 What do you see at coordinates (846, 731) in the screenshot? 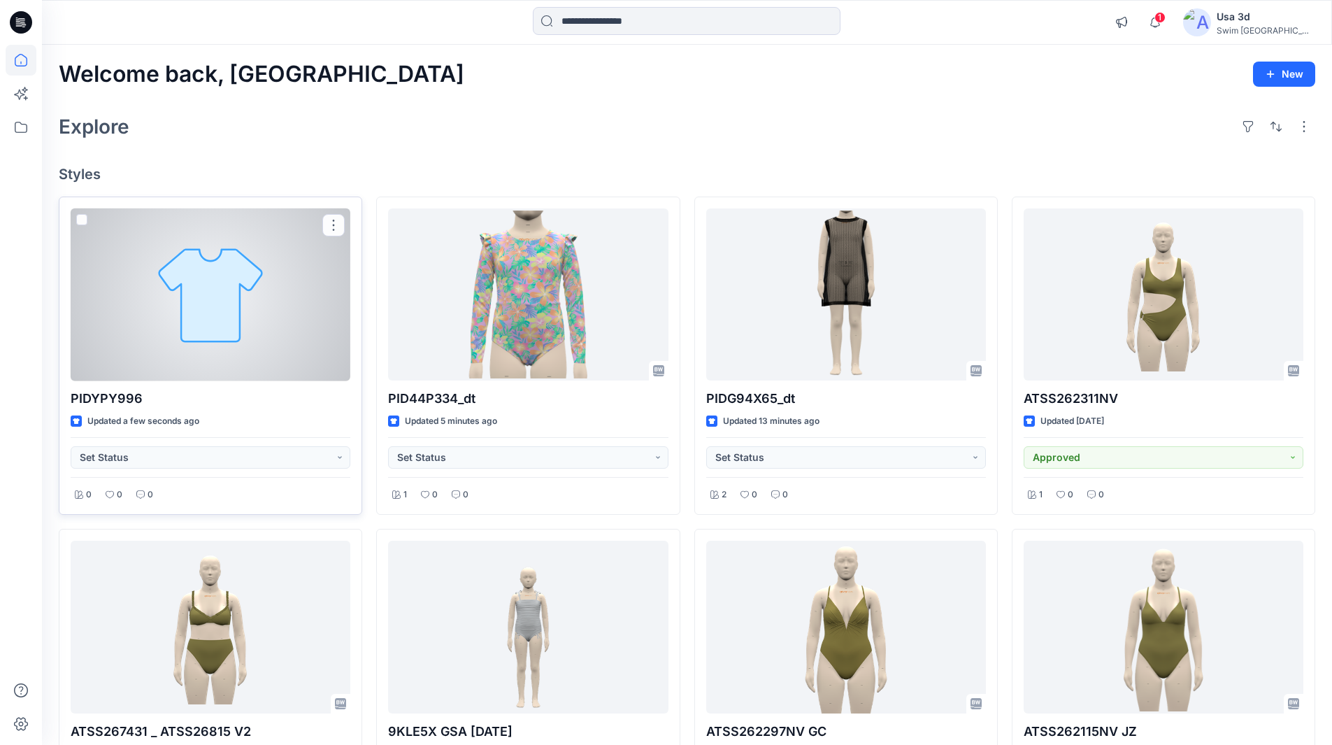
I see `p: ATSS262297NV GC` at bounding box center [846, 731].